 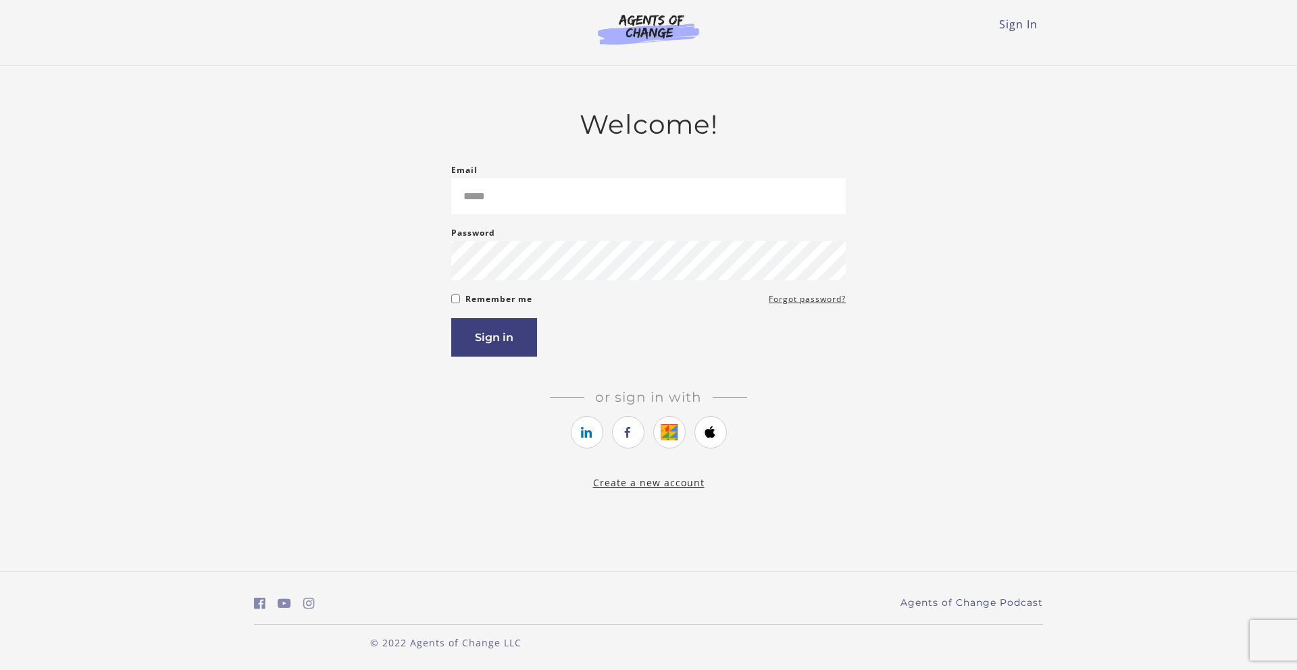 What do you see at coordinates (971, 602) in the screenshot?
I see `a: Agents of Change Podcast` at bounding box center [971, 602].